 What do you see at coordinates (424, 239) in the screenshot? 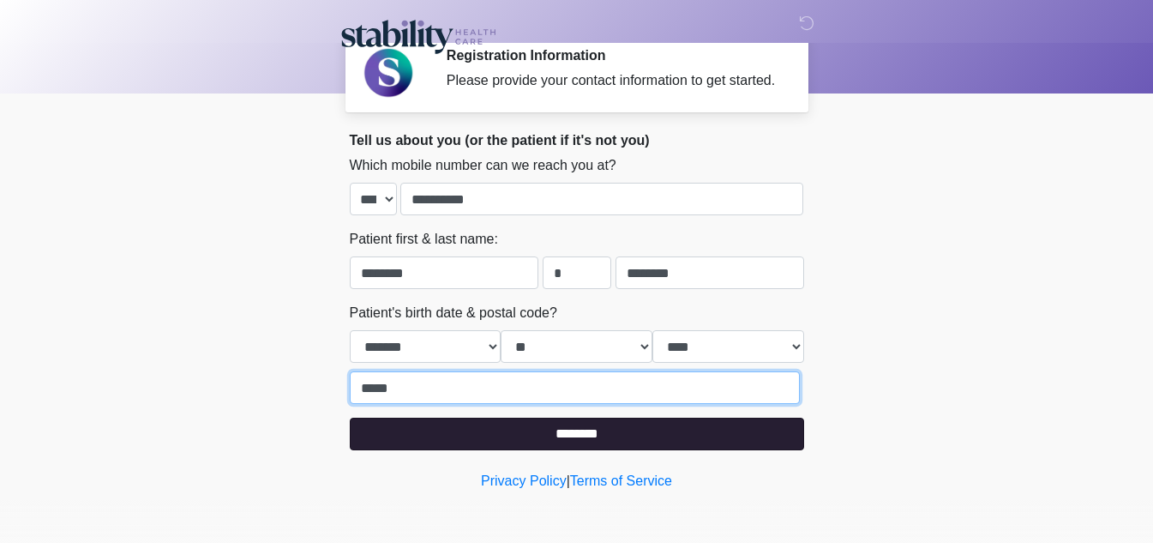
I see `label: Patient first & last name:` at bounding box center [424, 239].